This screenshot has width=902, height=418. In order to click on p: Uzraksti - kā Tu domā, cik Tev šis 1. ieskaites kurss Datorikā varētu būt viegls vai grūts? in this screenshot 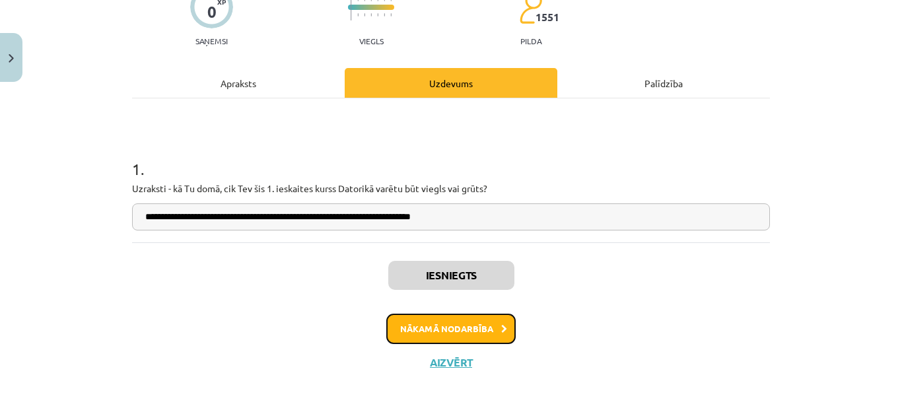, I will do `click(451, 188)`.